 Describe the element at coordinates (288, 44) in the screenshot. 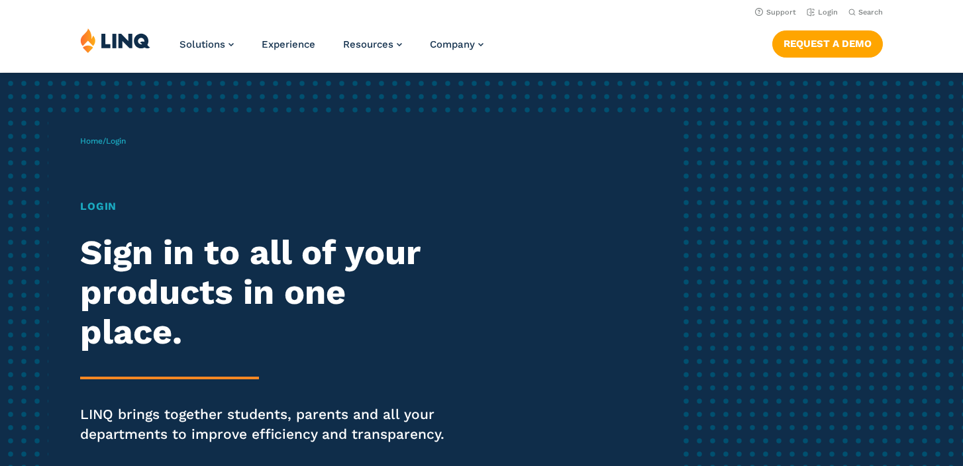

I see `a: Experience` at that location.